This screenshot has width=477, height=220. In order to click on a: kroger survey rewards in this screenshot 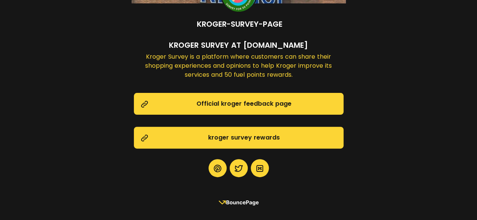, I will do `click(239, 138)`.